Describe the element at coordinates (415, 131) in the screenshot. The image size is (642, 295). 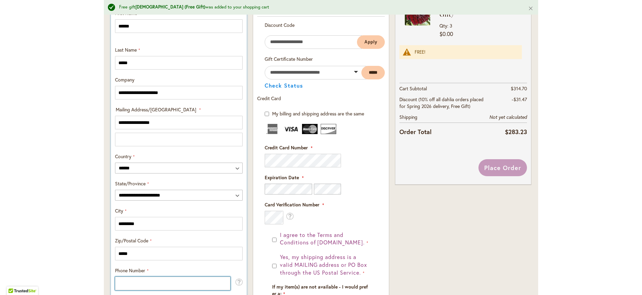
I see `strong: Order Total` at that location.